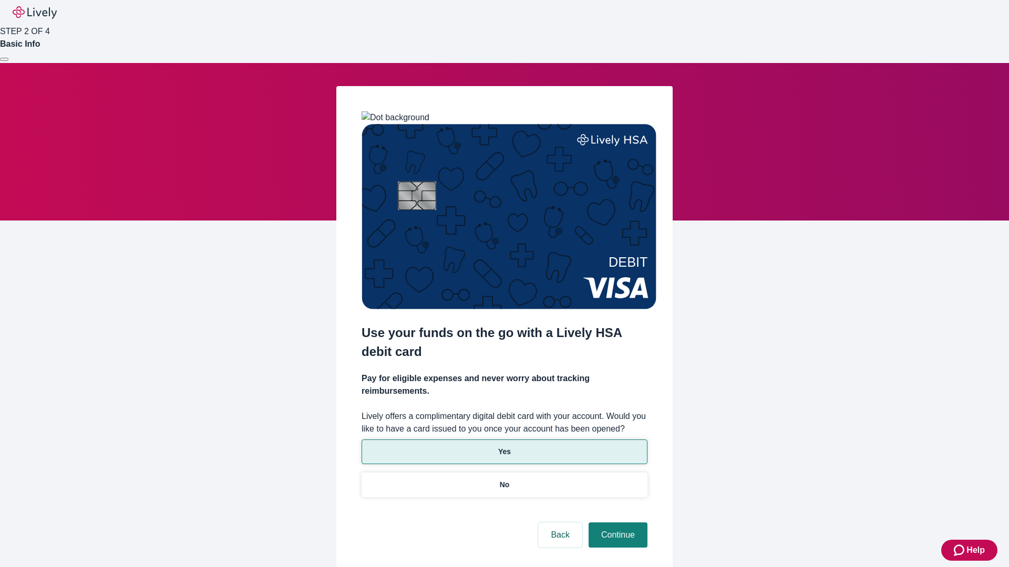  I want to click on button: Continue, so click(618, 535).